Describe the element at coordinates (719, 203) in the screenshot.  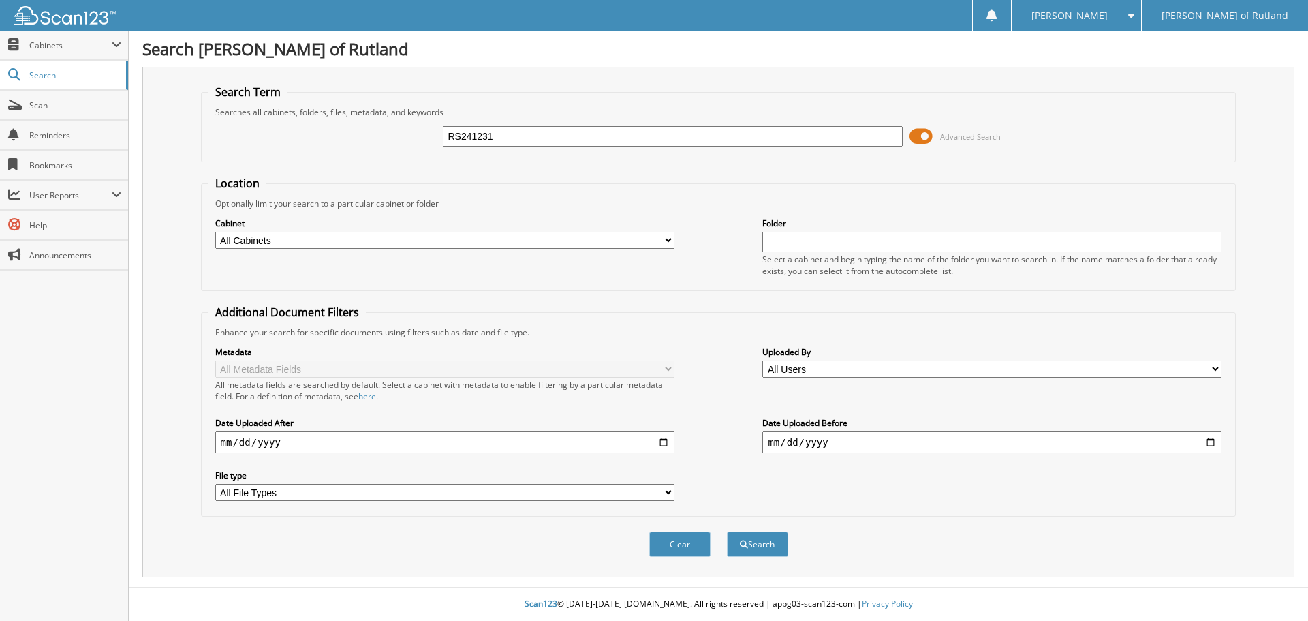
I see `div: Optionally limit your search to a particular cabinet or folder` at that location.